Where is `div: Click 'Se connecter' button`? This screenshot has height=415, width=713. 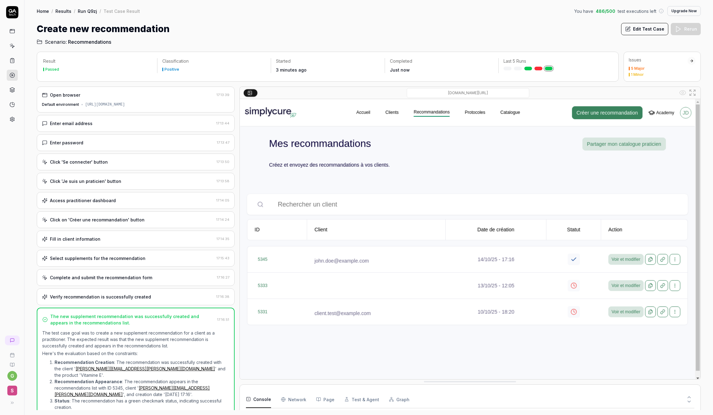 div: Click 'Se connecter' button is located at coordinates (79, 162).